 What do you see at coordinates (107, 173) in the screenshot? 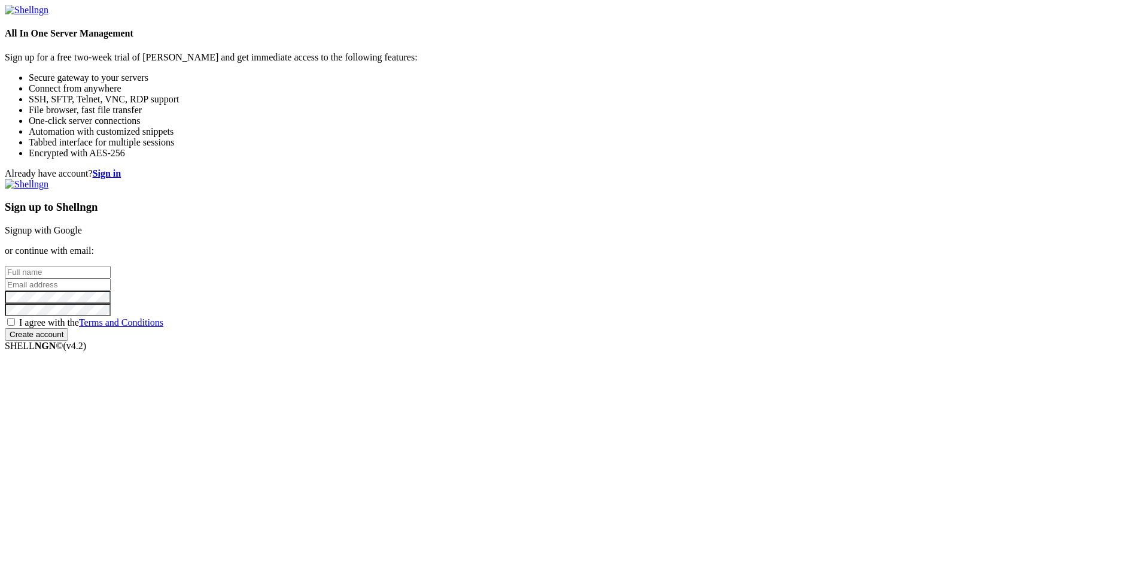
I see `a: Sign in` at bounding box center [107, 173].